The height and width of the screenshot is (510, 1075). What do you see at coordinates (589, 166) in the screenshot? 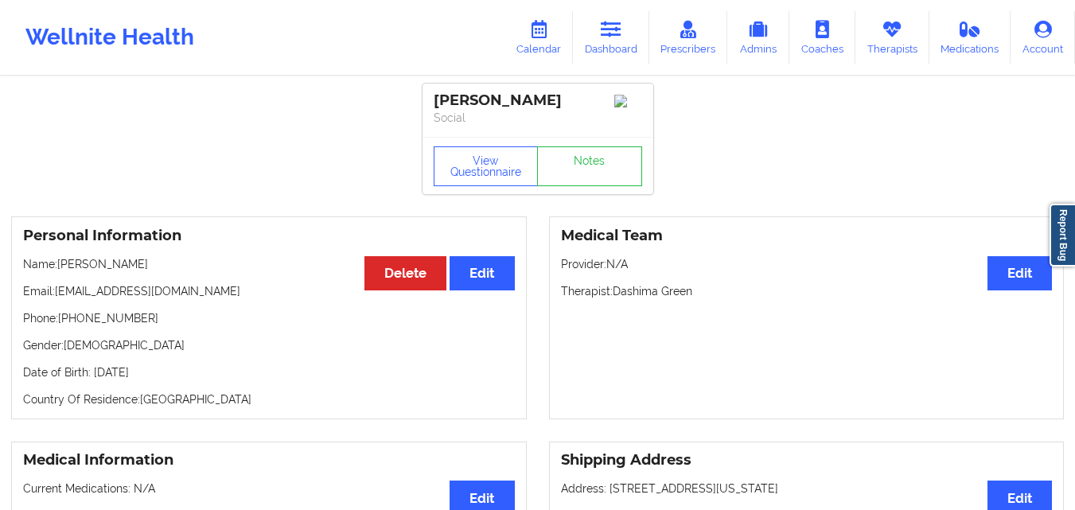
I see `a: Notes` at bounding box center [589, 166].